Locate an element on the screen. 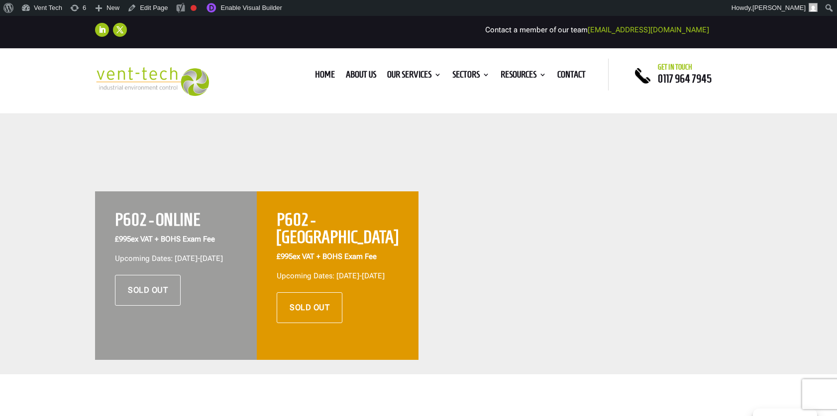 Image resolution: width=837 pixels, height=416 pixels. div: Focus keyphrase not set is located at coordinates (194, 8).